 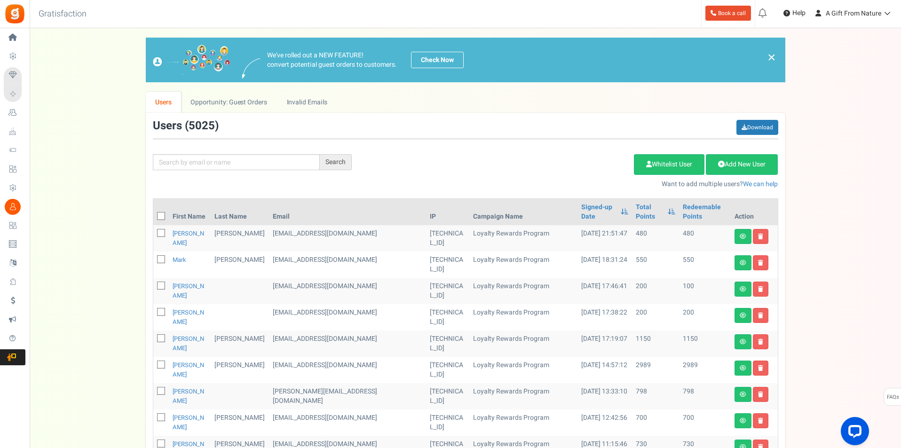 What do you see at coordinates (179, 260) in the screenshot?
I see `a: Mark` at bounding box center [179, 260].